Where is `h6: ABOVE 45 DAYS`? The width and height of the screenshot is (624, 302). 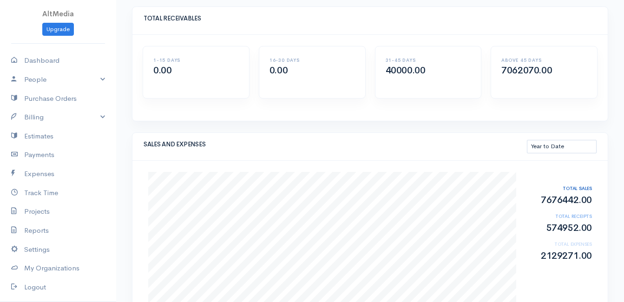 h6: ABOVE 45 DAYS is located at coordinates (544, 60).